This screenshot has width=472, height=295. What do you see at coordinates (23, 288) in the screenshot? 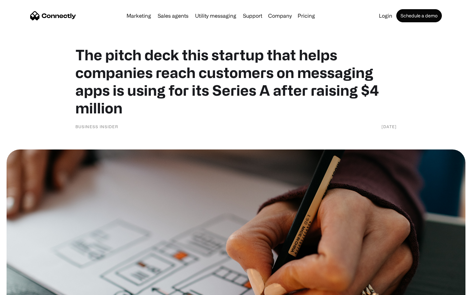
I see `aside: Language selected: English` at bounding box center [23, 288].